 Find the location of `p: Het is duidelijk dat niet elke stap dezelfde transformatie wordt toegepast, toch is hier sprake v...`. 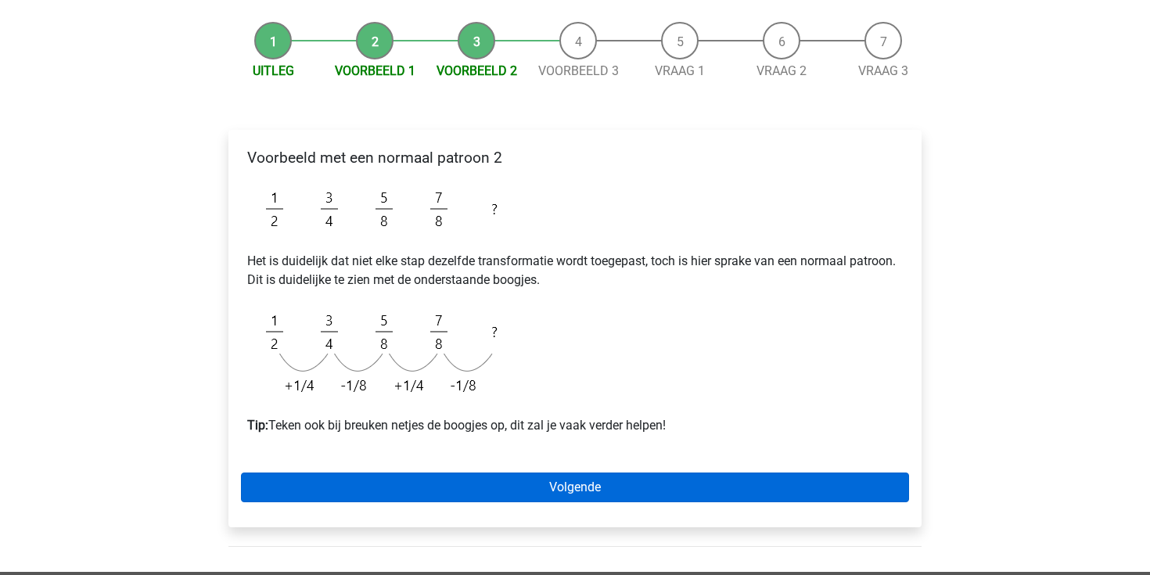

p: Het is duidelijk dat niet elke stap dezelfde transformatie wordt toegepast, toch is hier sprake v... is located at coordinates (575, 271).